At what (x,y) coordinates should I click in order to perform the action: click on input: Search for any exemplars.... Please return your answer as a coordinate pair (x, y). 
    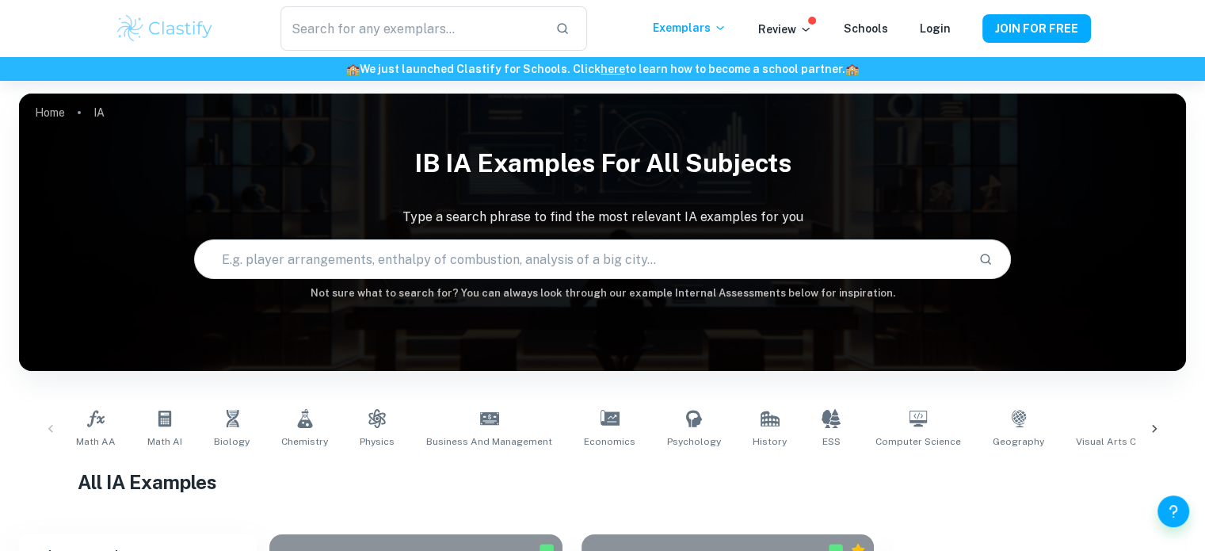
    Looking at the image, I should click on (411, 29).